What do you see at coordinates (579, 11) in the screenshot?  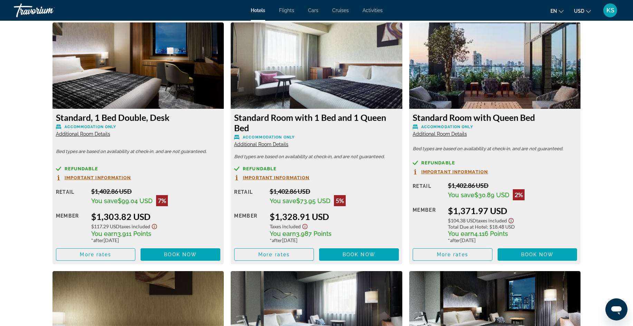 I see `span: USD` at bounding box center [579, 11].